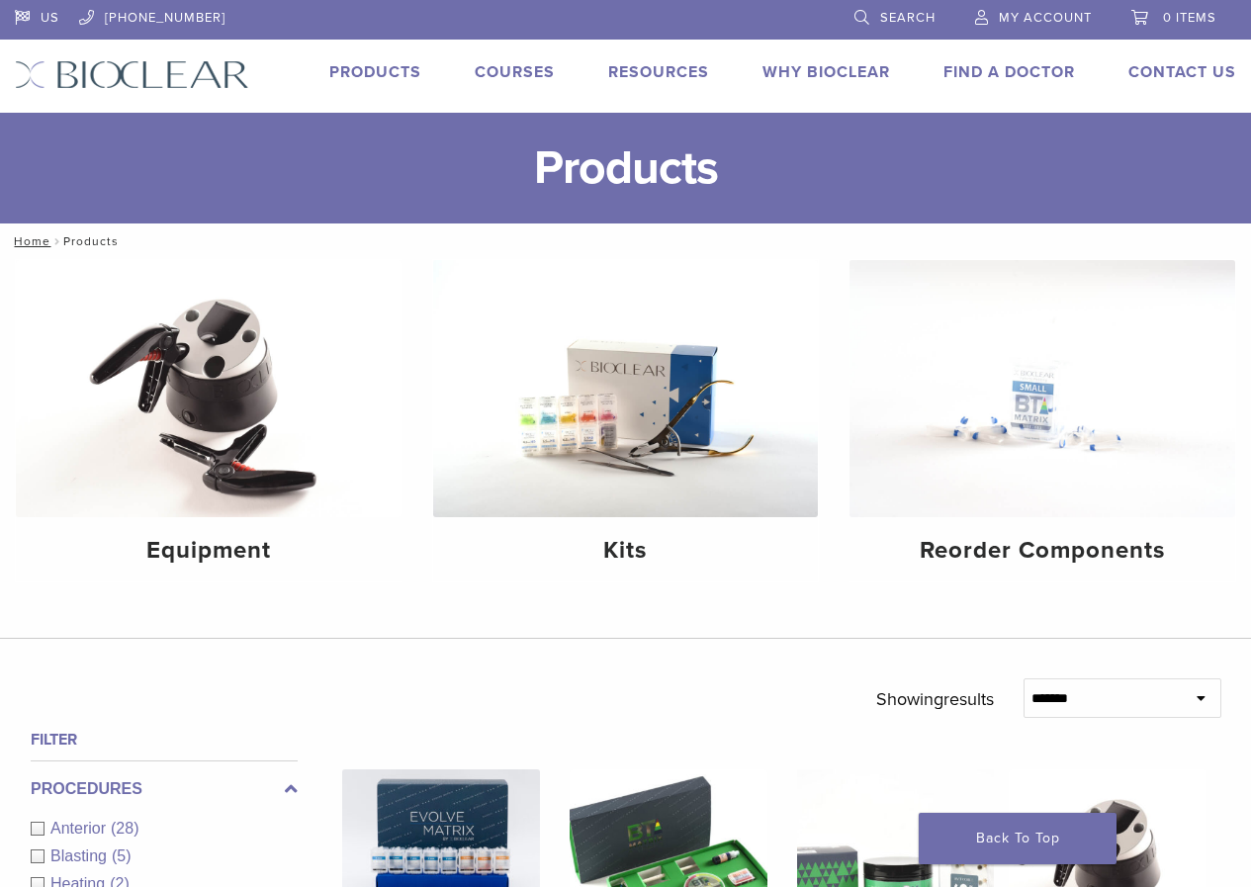 This screenshot has height=887, width=1251. Describe the element at coordinates (514, 72) in the screenshot. I see `a: Courses` at that location.